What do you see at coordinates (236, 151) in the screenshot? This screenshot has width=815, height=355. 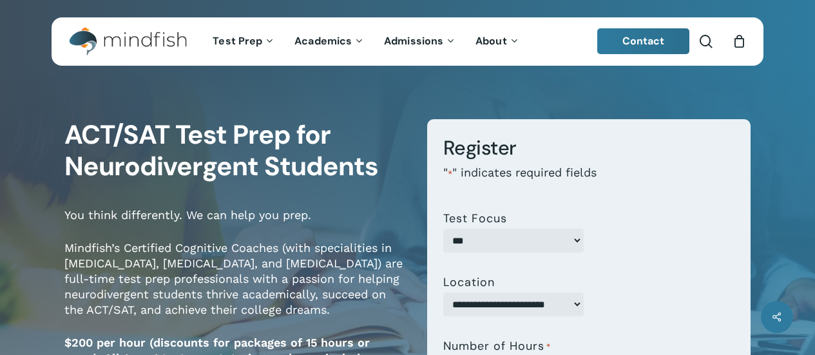 I see `h1: ACT/SAT Test Prep for Neurodivergent Students` at bounding box center [236, 151].